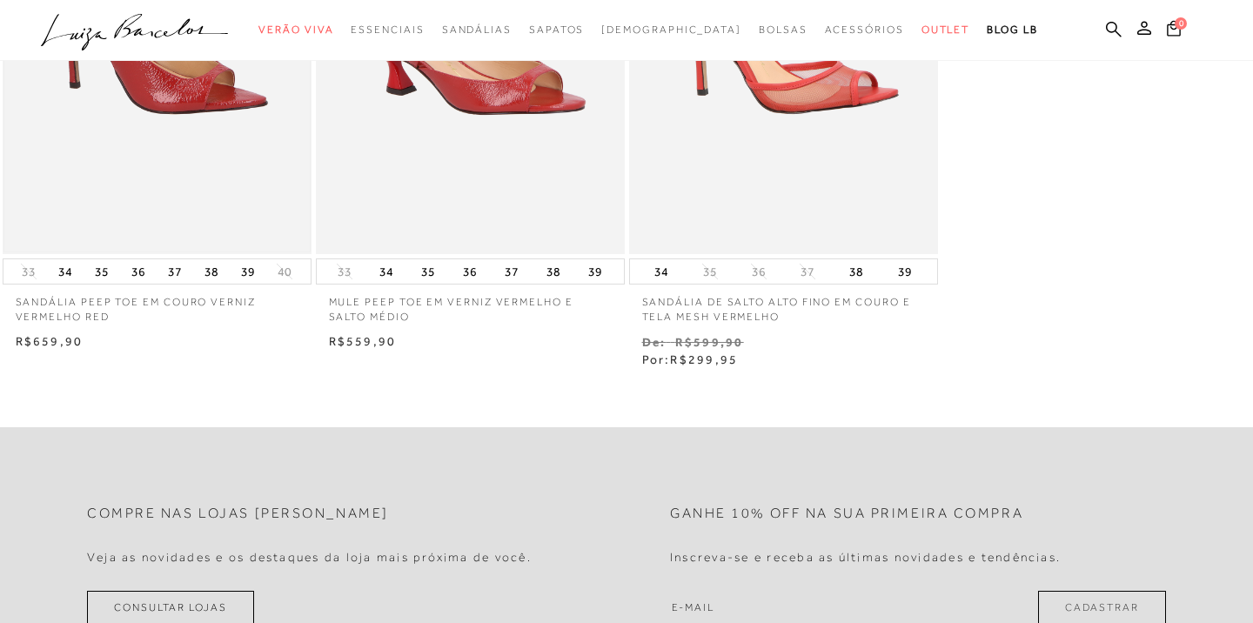  Describe the element at coordinates (157, 305) in the screenshot. I see `a: SANDÁLIA PEEP TOE EM COURO VERNIZ VERMELHO RED` at that location.